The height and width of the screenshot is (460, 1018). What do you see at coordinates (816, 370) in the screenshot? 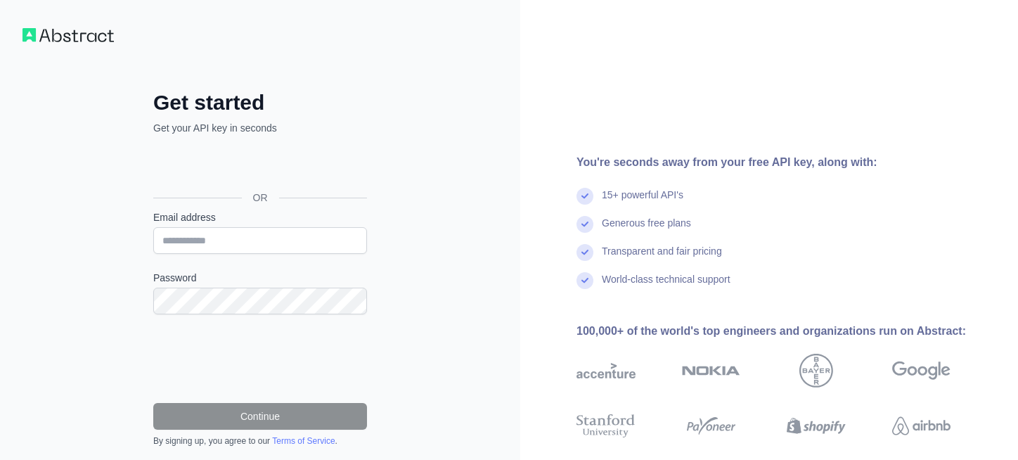
I see `img: bayer` at bounding box center [816, 370].